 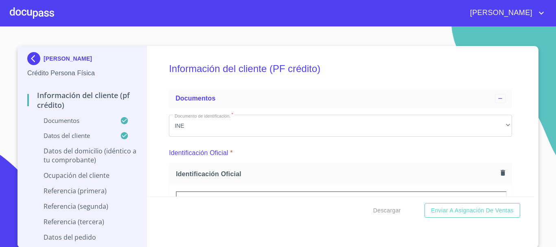 What do you see at coordinates (82, 175) in the screenshot?
I see `p: Ocupación del Cliente` at bounding box center [82, 175].